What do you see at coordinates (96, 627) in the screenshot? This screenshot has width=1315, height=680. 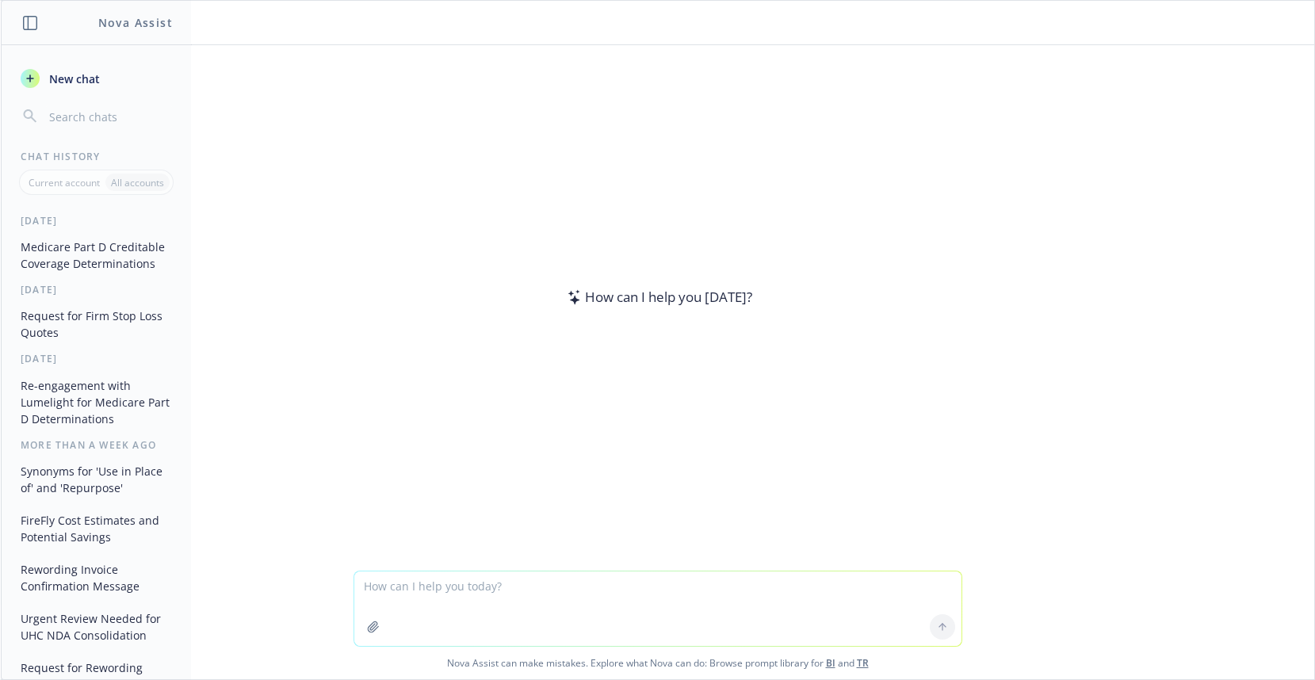 I see `button: Urgent Review Needed for UHC NDA Consolidation` at bounding box center [96, 627].